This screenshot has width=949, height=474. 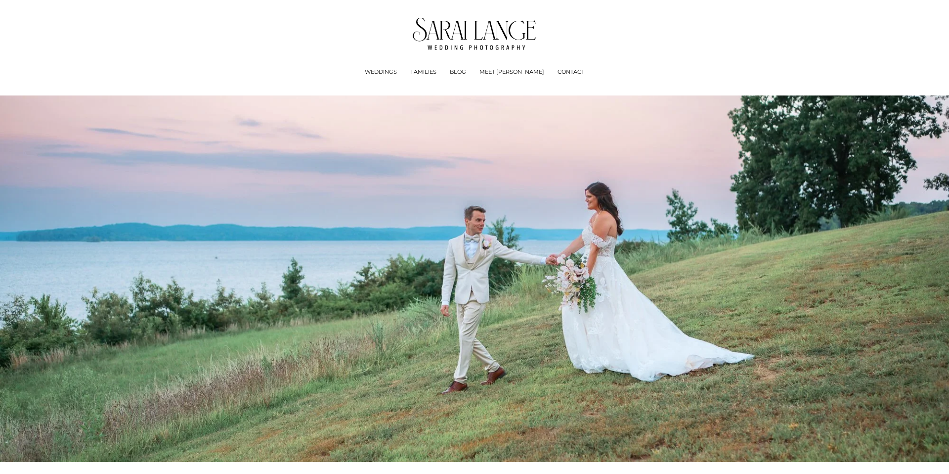 What do you see at coordinates (381, 72) in the screenshot?
I see `a: folder dropdown` at bounding box center [381, 72].